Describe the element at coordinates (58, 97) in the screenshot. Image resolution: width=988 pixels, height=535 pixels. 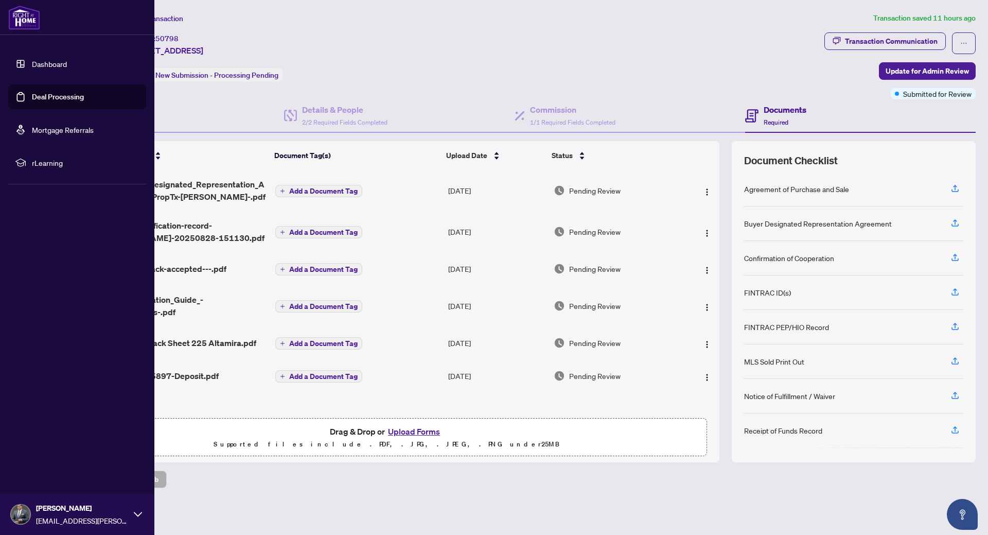
I see `a: Deal Processing` at that location.